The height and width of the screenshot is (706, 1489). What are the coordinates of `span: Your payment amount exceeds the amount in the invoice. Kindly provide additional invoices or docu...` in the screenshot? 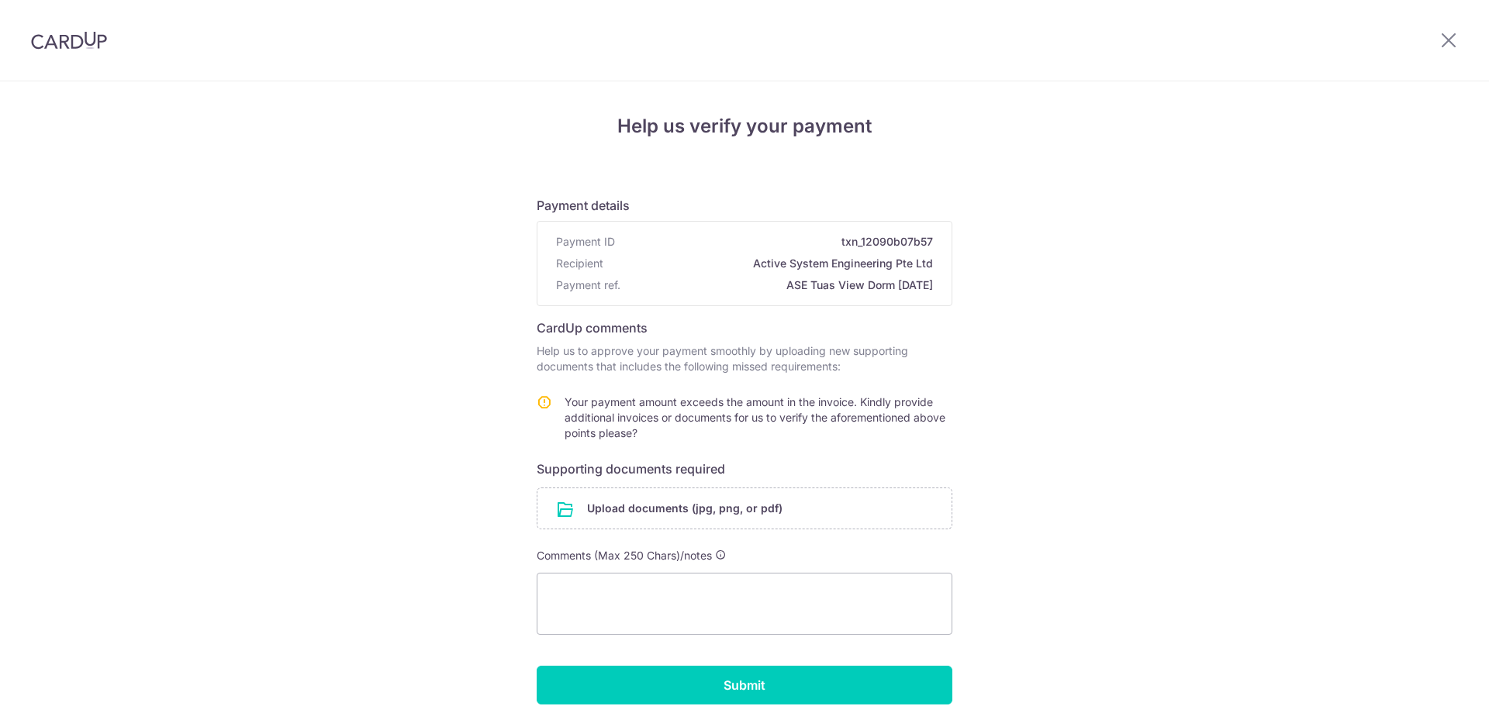 It's located at (754, 417).